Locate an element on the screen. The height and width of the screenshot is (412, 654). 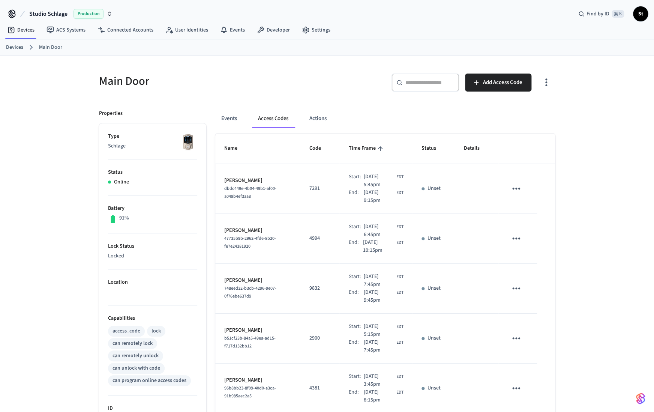
p: 4994 is located at coordinates (319, 238).